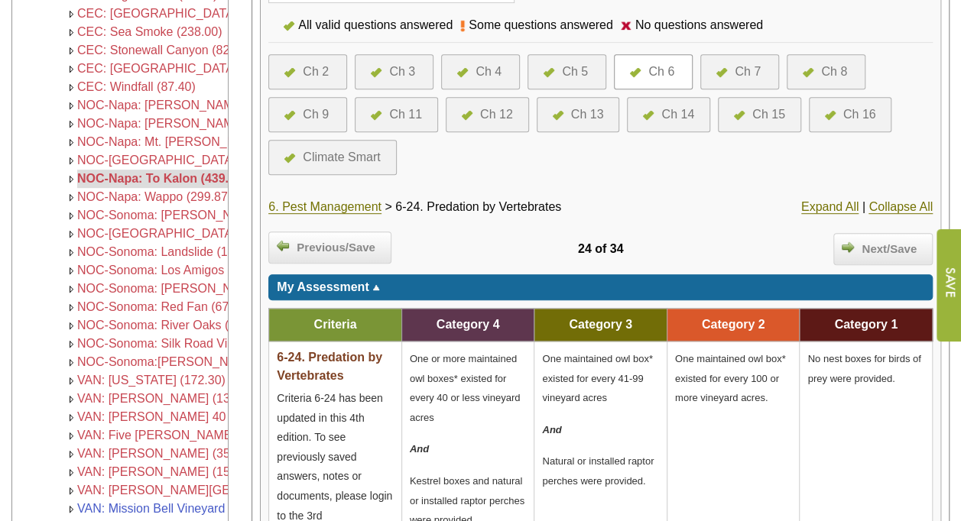  What do you see at coordinates (316, 115) in the screenshot?
I see `div: Ch 9` at bounding box center [316, 115].